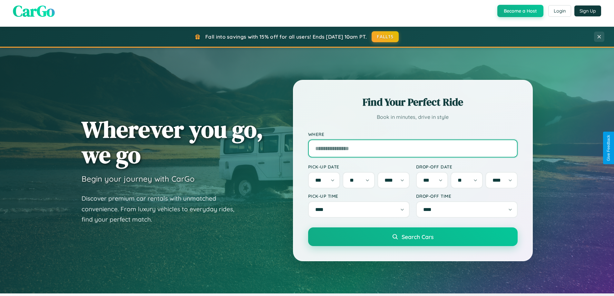  I want to click on span: CarGo, so click(34, 11).